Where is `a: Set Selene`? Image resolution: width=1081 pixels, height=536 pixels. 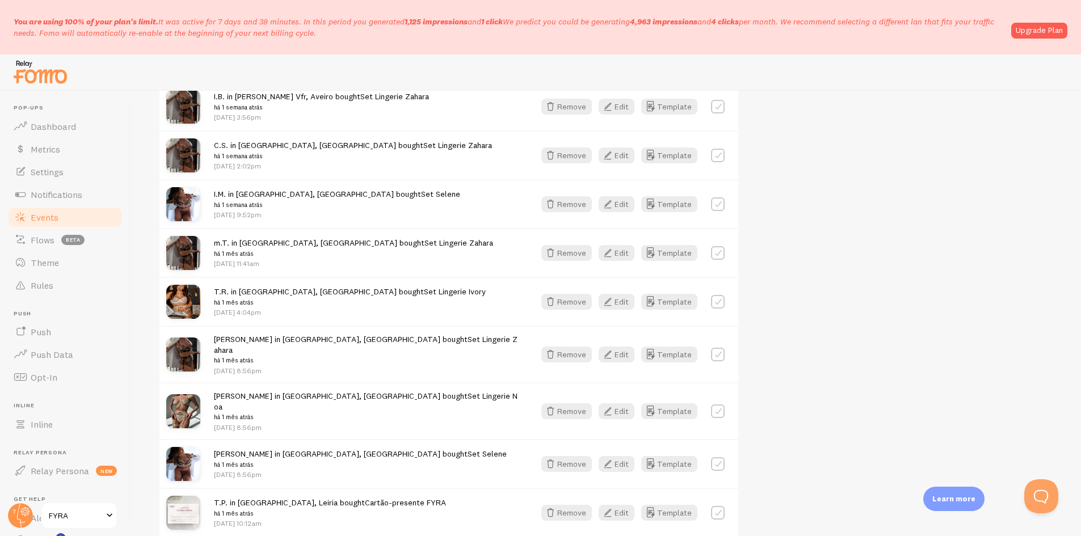 a: Set Selene is located at coordinates (487, 454).